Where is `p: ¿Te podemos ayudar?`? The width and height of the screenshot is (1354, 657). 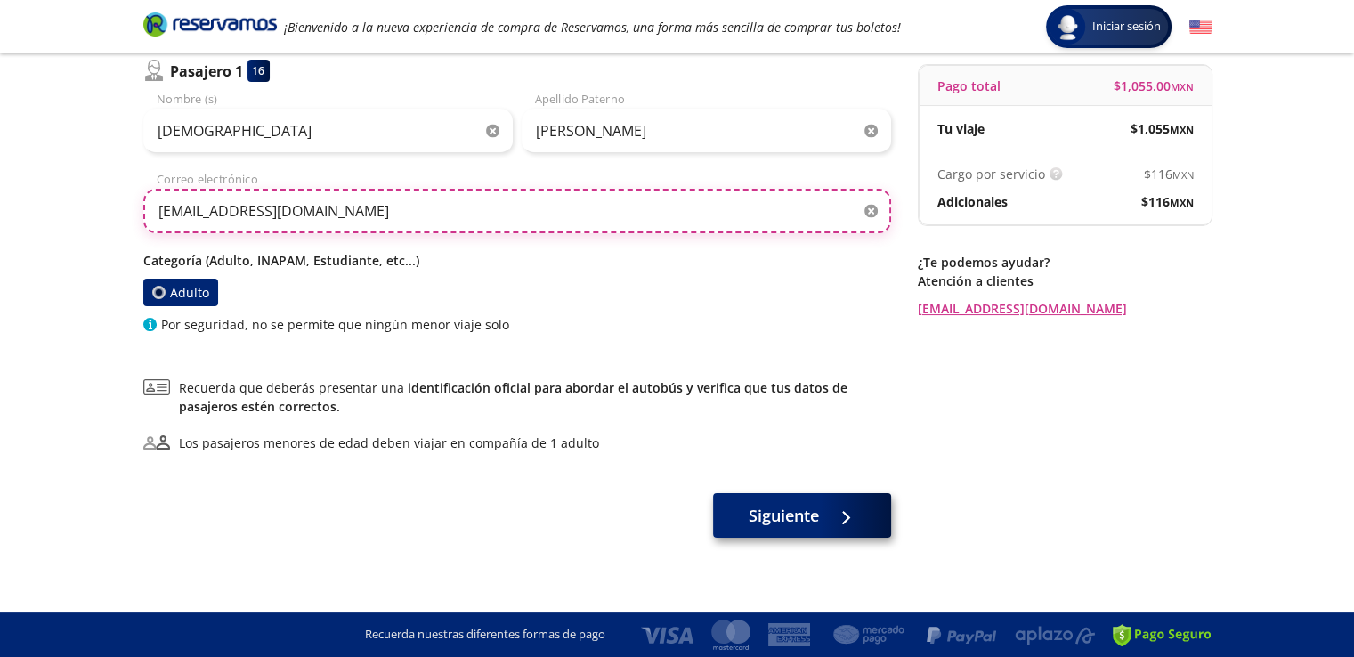
p: ¿Te podemos ayudar? is located at coordinates (1065, 262).